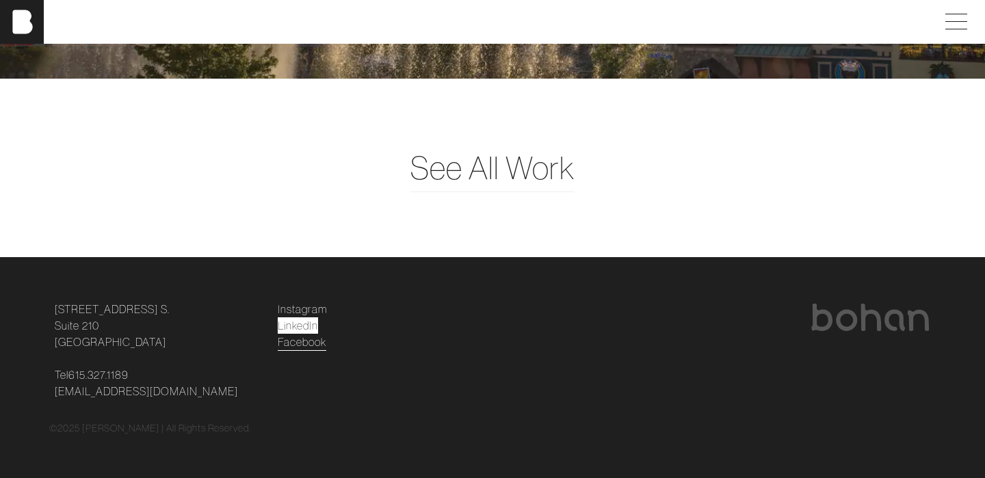  Describe the element at coordinates (492, 428) in the screenshot. I see `div: © 2025` at that location.